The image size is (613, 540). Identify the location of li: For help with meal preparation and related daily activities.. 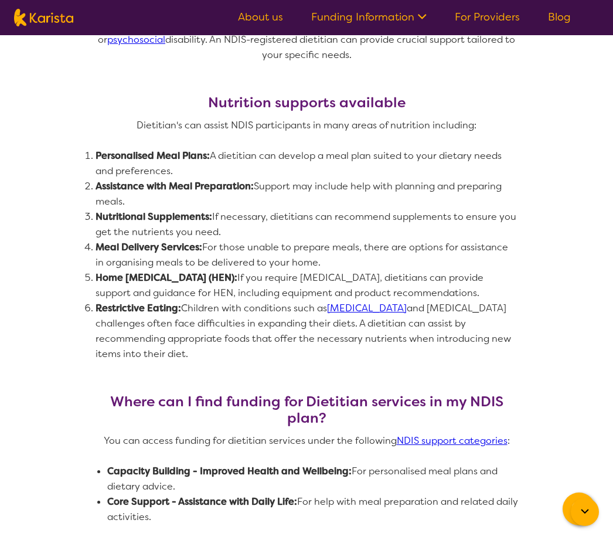
(318, 509).